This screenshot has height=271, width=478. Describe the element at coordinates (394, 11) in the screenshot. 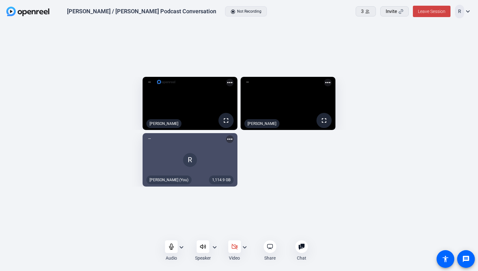

I see `button: Invite` at that location.